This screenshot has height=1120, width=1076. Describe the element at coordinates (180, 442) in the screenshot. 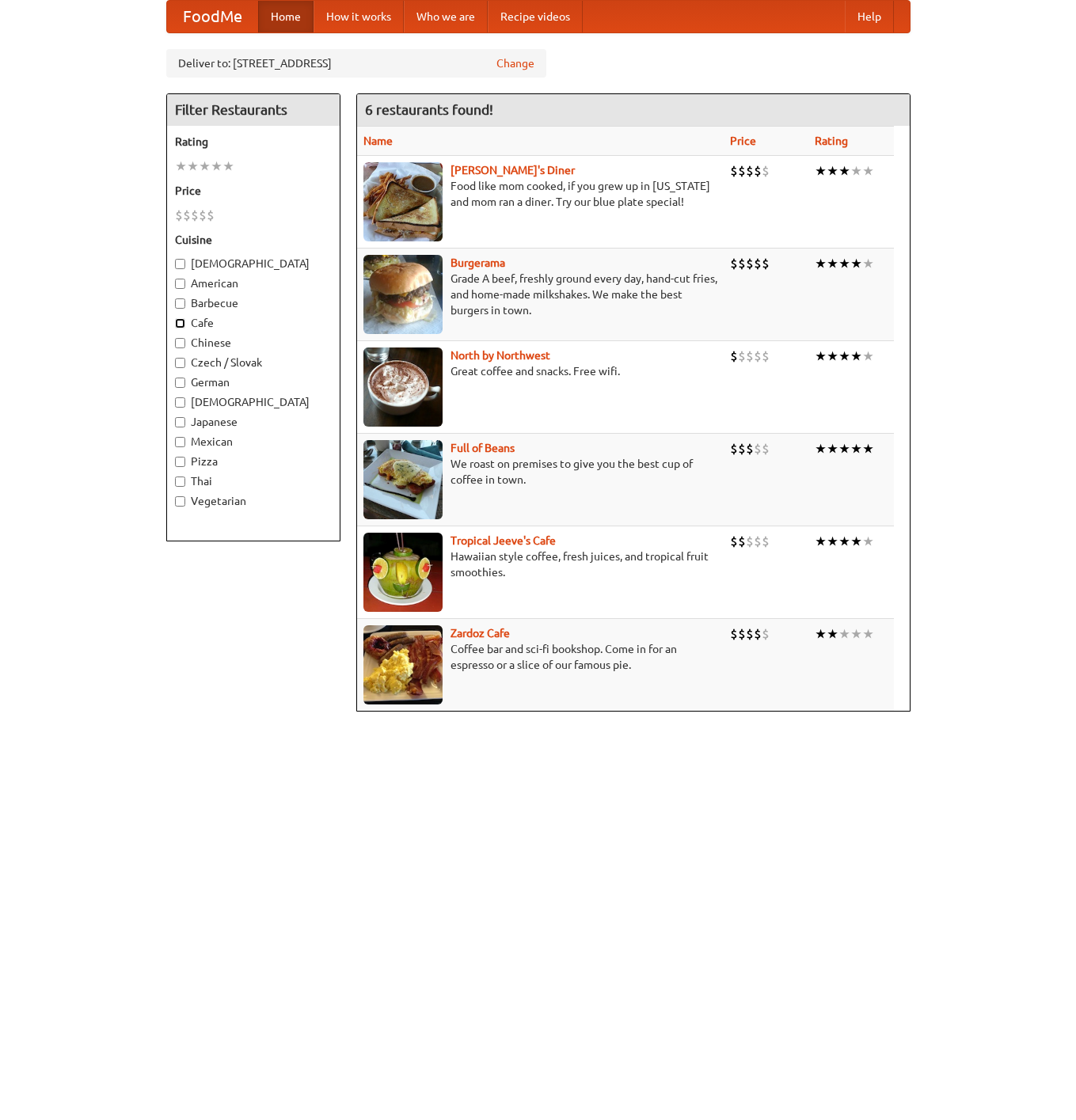

I see `input: Mexican` at that location.